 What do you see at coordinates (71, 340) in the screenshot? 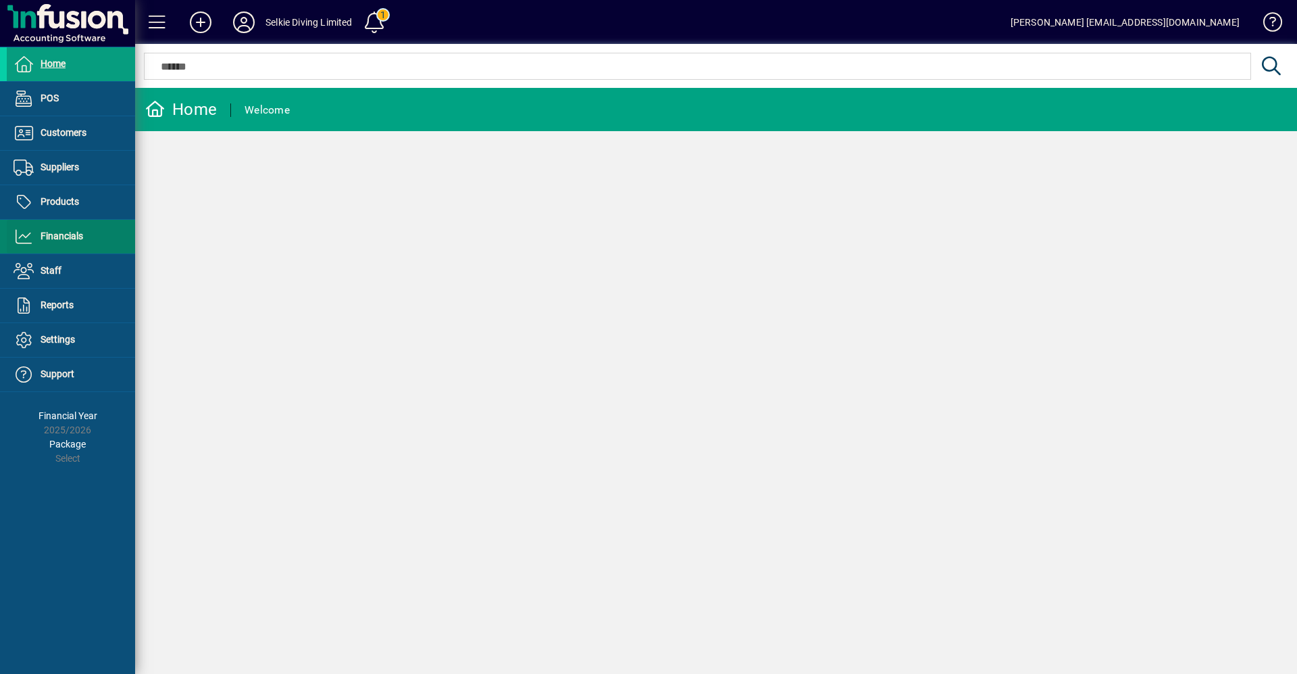
I see `a: Settings` at bounding box center [71, 340].